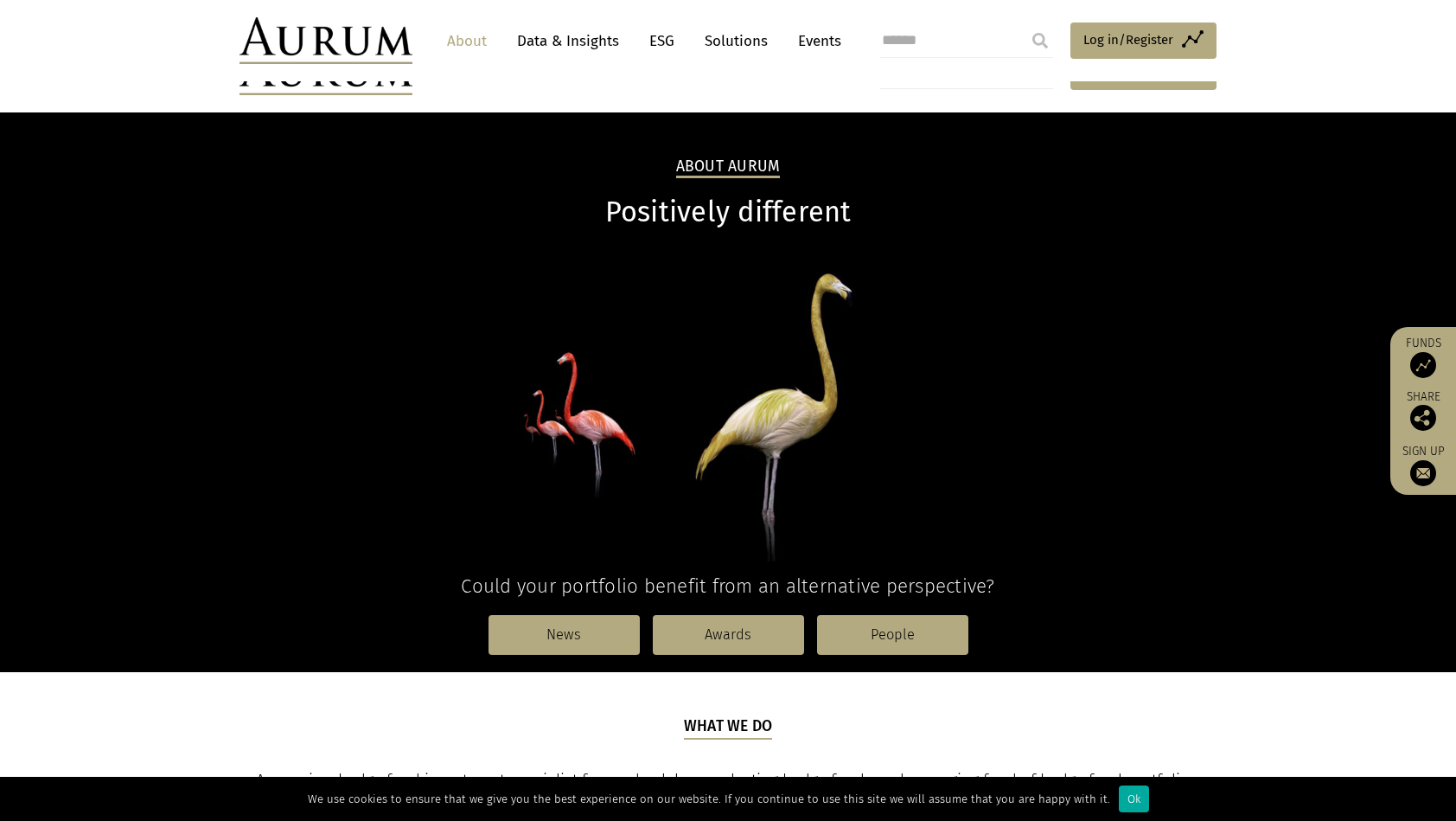 This screenshot has height=821, width=1456. Describe the element at coordinates (1423, 357) in the screenshot. I see `a: Funds` at that location.